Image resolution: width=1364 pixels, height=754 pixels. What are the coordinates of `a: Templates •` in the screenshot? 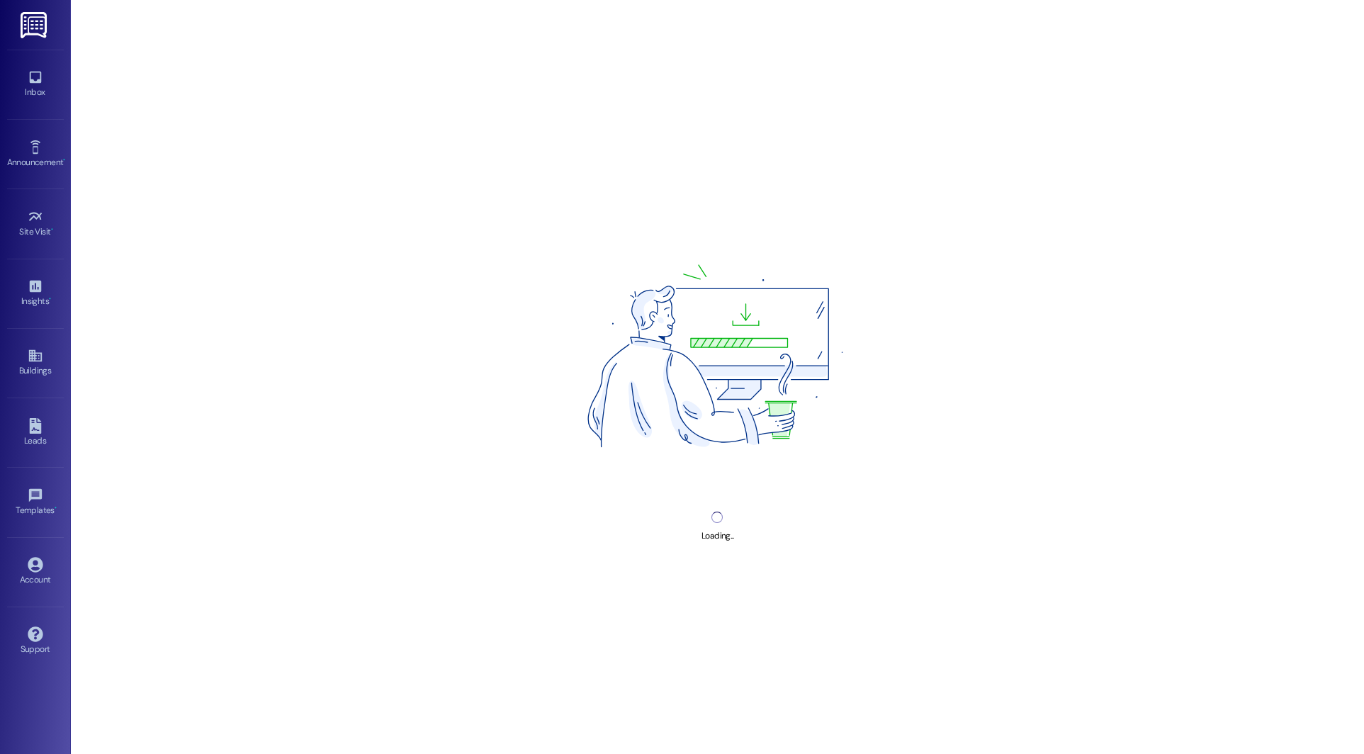 It's located at (35, 502).